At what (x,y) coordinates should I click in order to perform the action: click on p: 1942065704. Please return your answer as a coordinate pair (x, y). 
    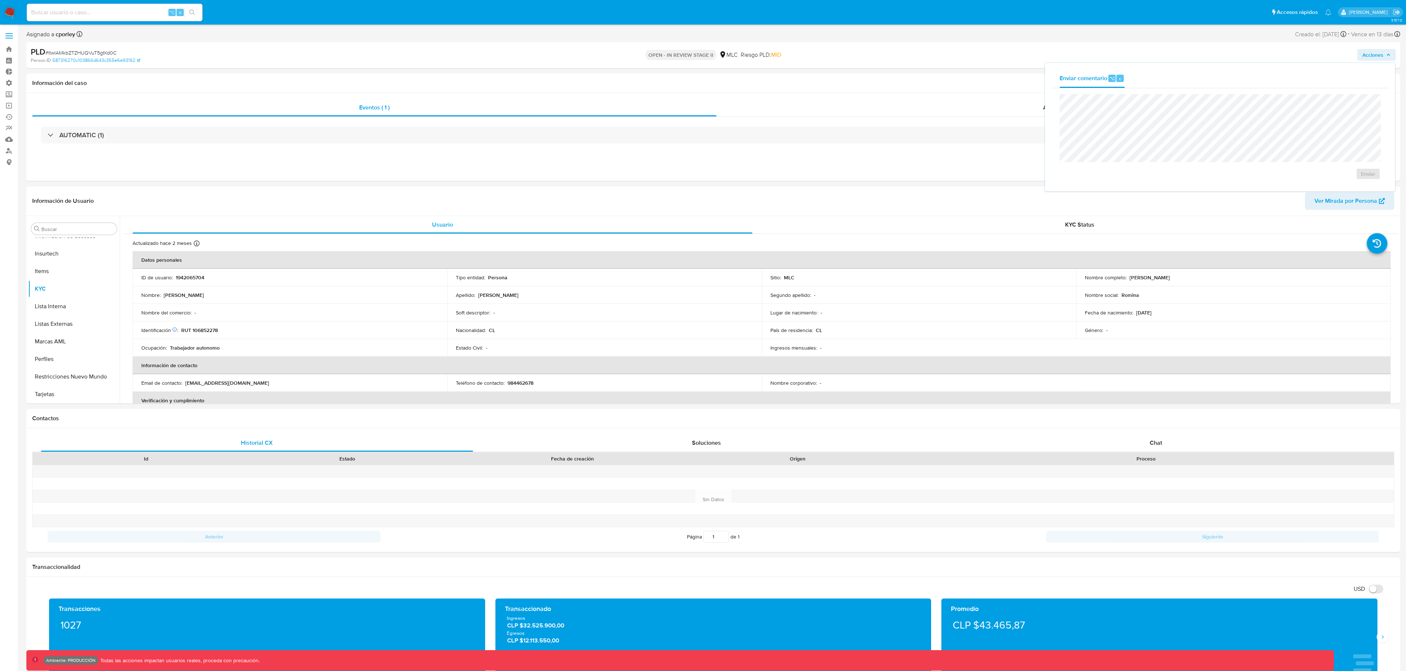
    Looking at the image, I should click on (190, 278).